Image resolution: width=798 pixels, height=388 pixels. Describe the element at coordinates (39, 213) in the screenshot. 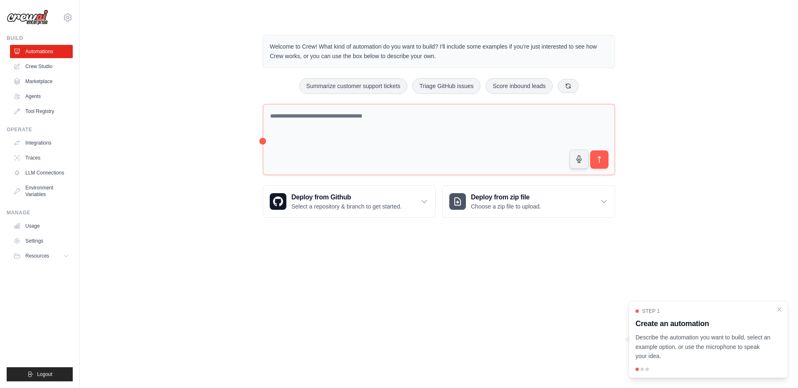

I see `div: Manage` at that location.